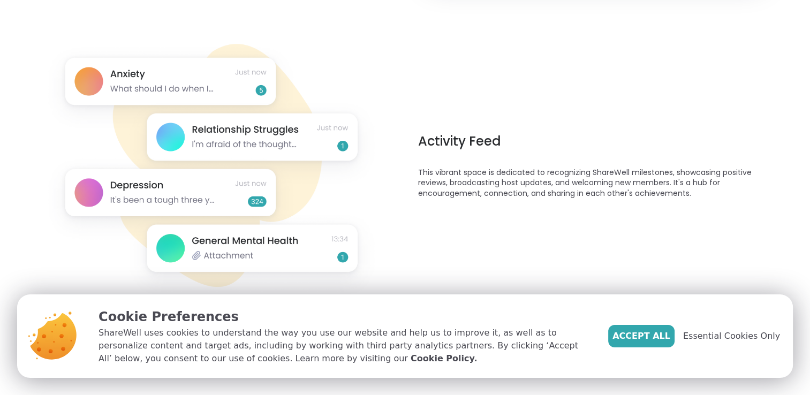  What do you see at coordinates (596, 141) in the screenshot?
I see `h3: Activity Feed` at bounding box center [596, 141].